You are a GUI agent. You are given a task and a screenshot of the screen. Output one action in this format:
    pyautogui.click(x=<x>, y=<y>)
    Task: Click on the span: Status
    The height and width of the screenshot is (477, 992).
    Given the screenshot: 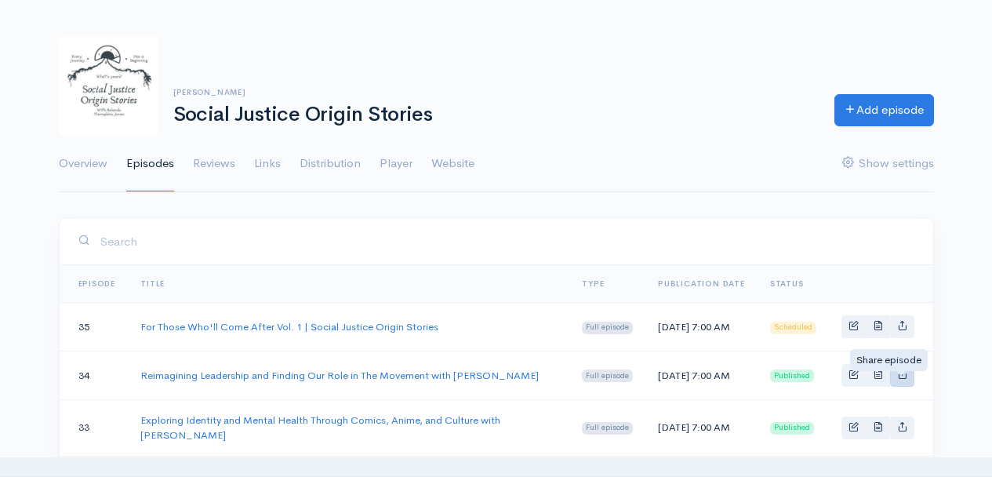 What is the action you would take?
    pyautogui.click(x=786, y=283)
    